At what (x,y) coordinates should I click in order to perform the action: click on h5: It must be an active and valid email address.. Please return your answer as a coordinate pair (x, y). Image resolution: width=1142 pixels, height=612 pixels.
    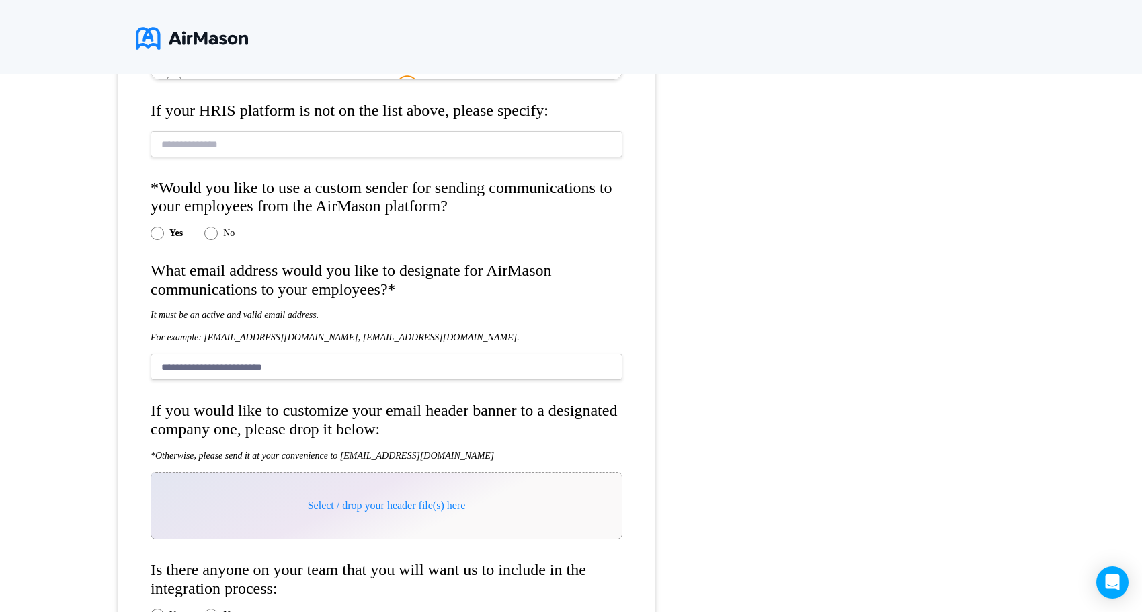
    Looking at the image, I should click on (387, 315).